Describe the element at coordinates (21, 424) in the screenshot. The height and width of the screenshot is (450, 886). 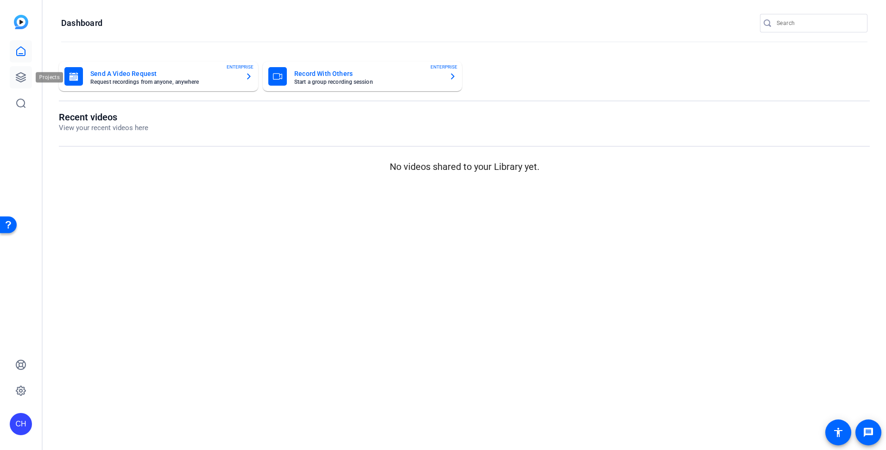
I see `div: CH` at that location.